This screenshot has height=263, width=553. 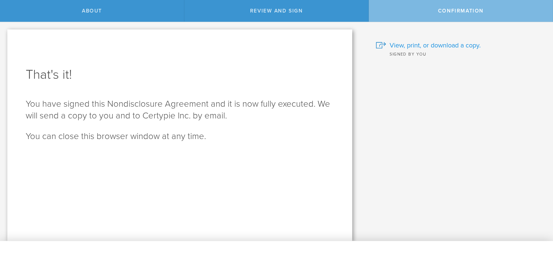 What do you see at coordinates (459, 54) in the screenshot?
I see `div: Signed by you` at bounding box center [459, 54].